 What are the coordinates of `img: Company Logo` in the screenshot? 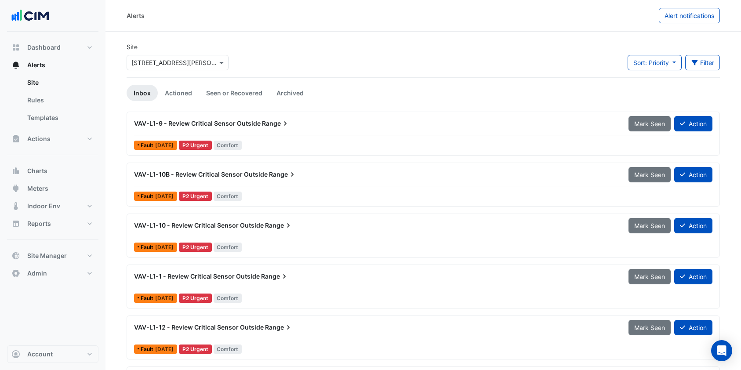 It's located at (30, 16).